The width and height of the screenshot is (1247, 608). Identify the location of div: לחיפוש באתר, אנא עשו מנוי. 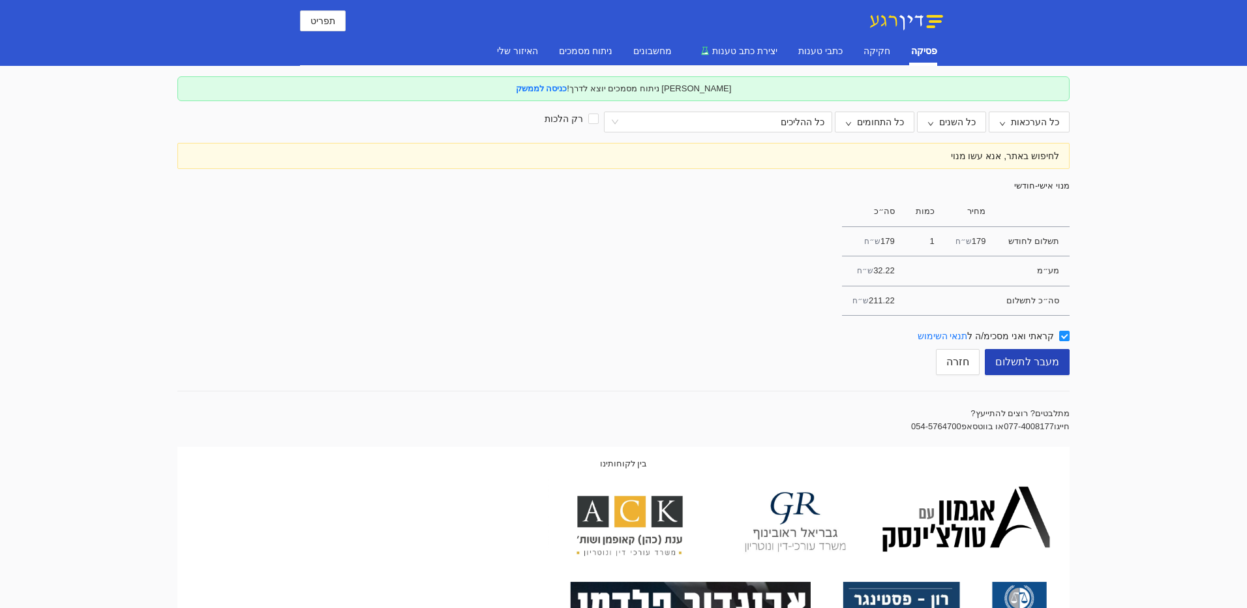
(624, 156).